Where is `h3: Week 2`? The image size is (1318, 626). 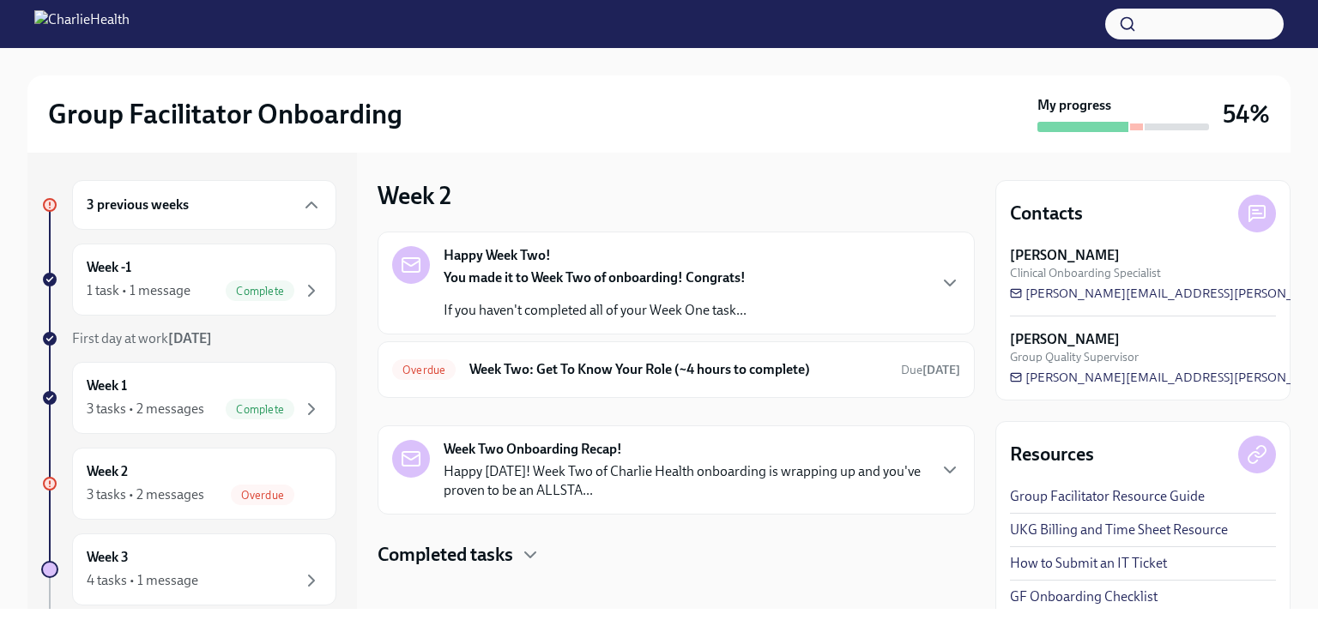 h3: Week 2 is located at coordinates (414, 196).